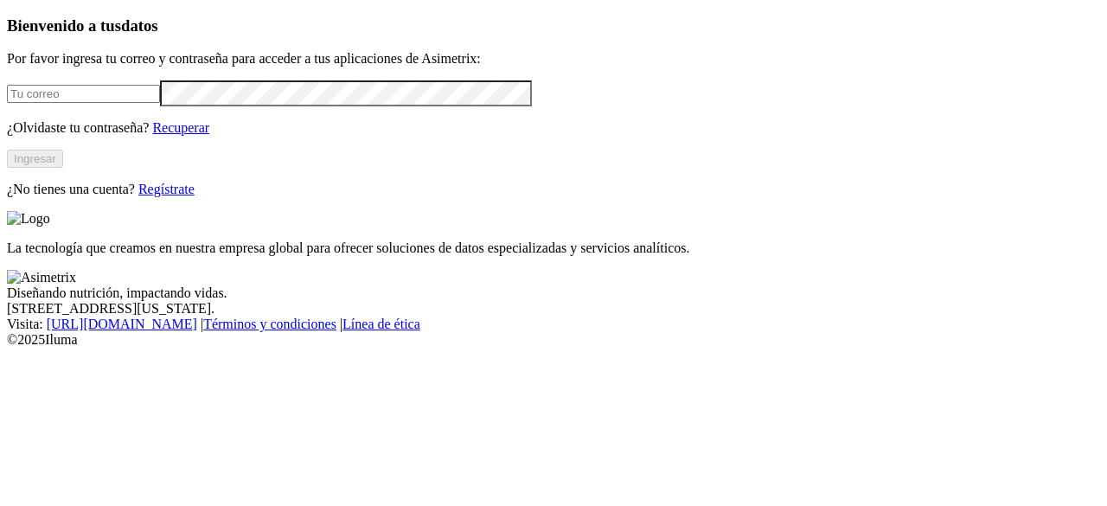 This screenshot has width=1107, height=506. Describe the element at coordinates (166, 188) in the screenshot. I see `a: Regístrate` at that location.